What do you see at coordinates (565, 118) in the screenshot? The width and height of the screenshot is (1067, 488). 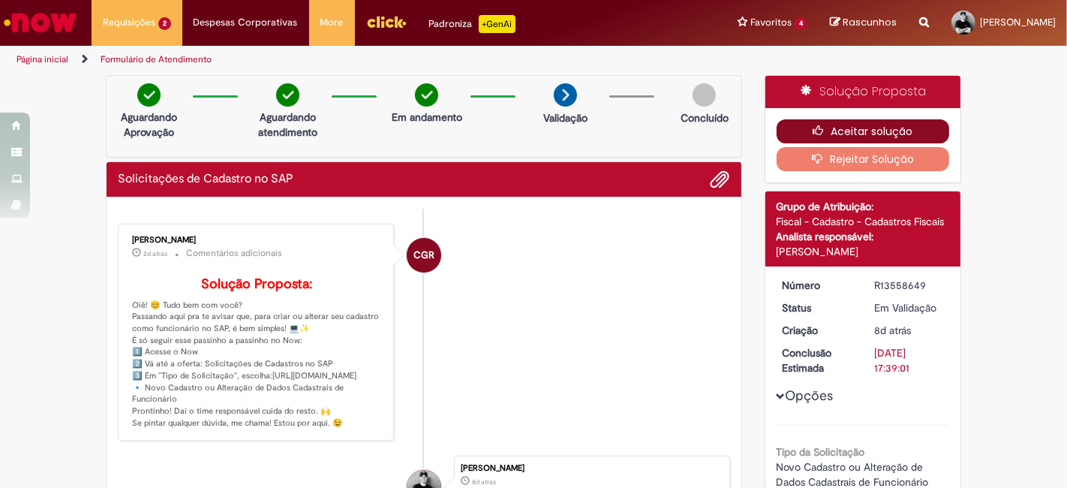 I see `p: Validação` at bounding box center [565, 118].